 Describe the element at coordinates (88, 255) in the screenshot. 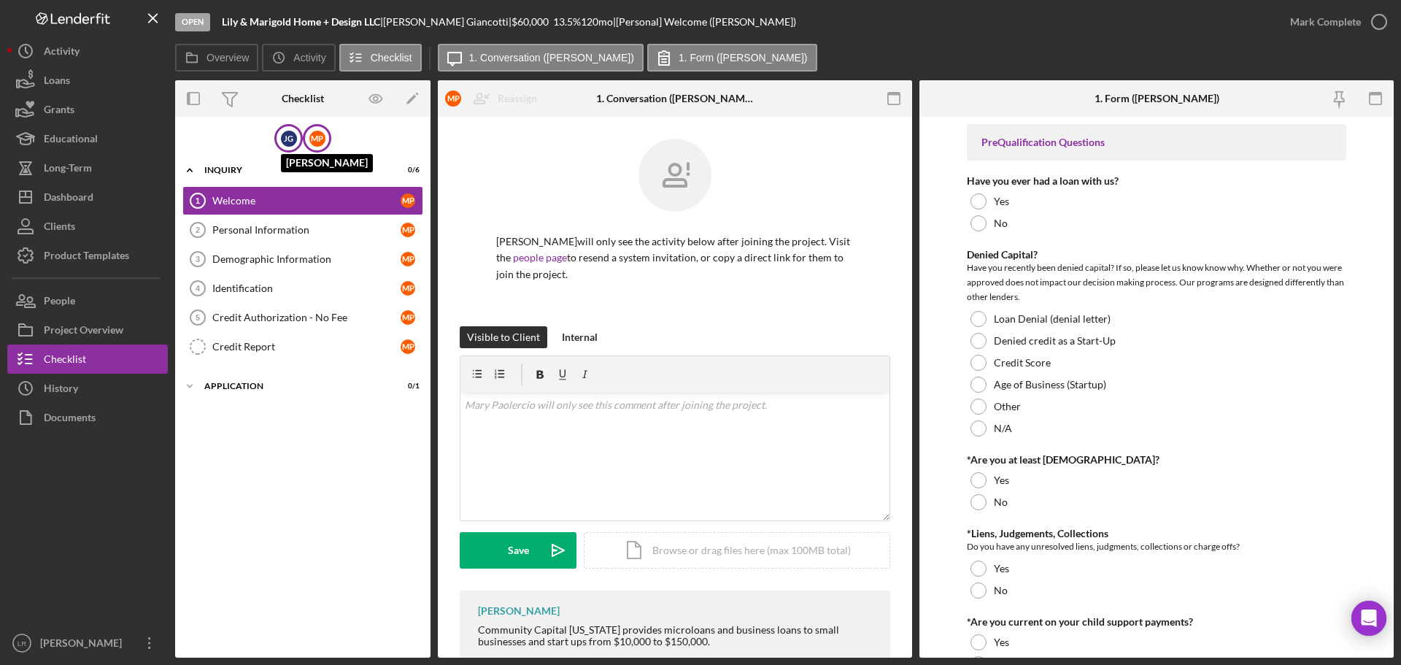

I see `a: Product Templates` at that location.